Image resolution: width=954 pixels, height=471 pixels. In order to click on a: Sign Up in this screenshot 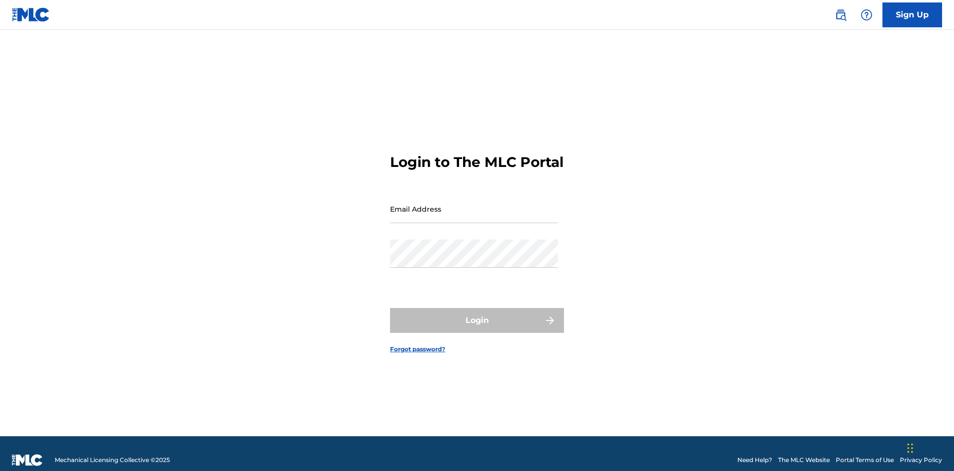, I will do `click(913, 15)`.